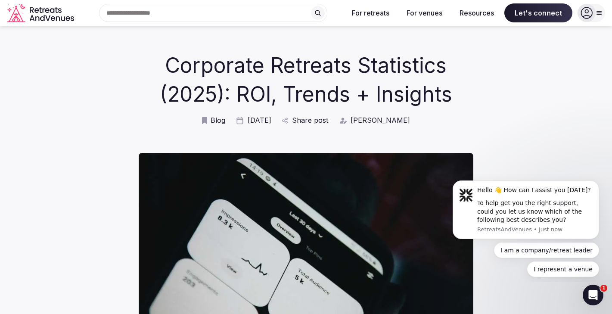 This screenshot has width=612, height=314. I want to click on div: Quick reply options, so click(86, 87).